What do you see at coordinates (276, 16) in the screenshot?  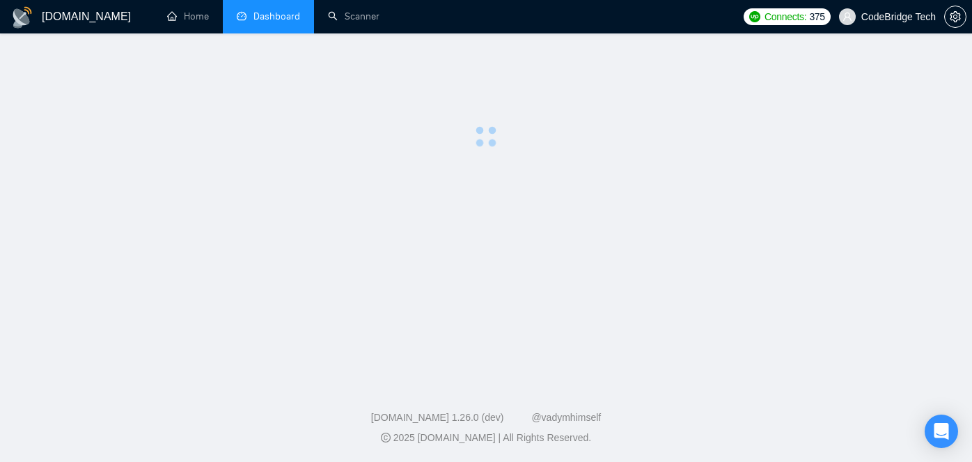 I see `span: Dashboard` at bounding box center [276, 16].